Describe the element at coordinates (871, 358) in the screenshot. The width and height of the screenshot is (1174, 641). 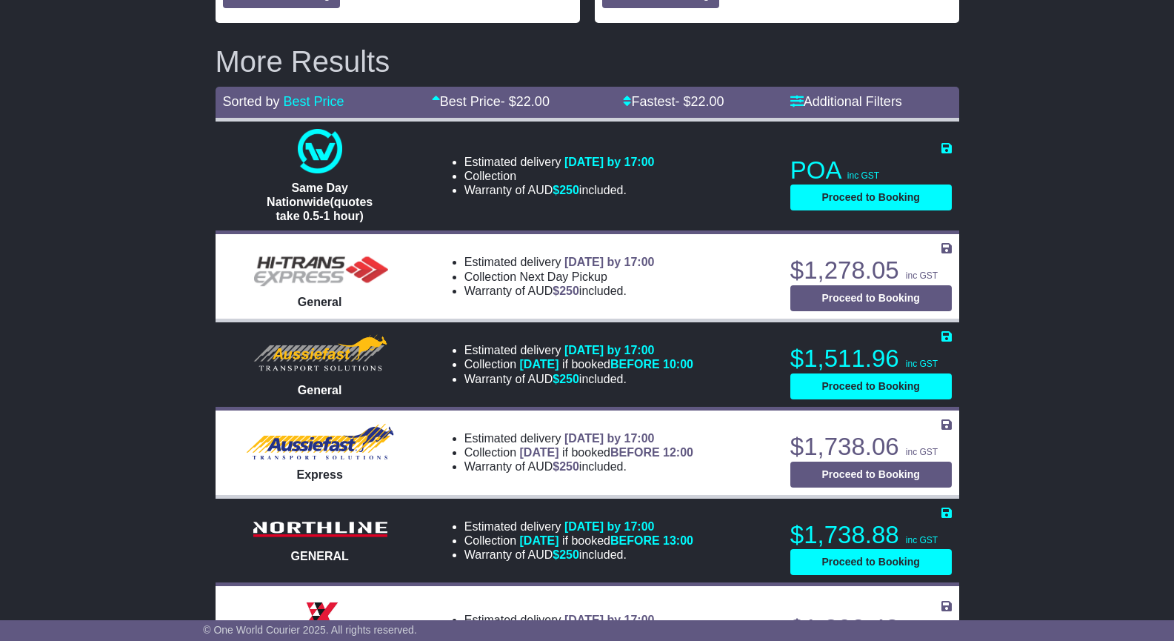
I see `p: $1,511.96` at that location.